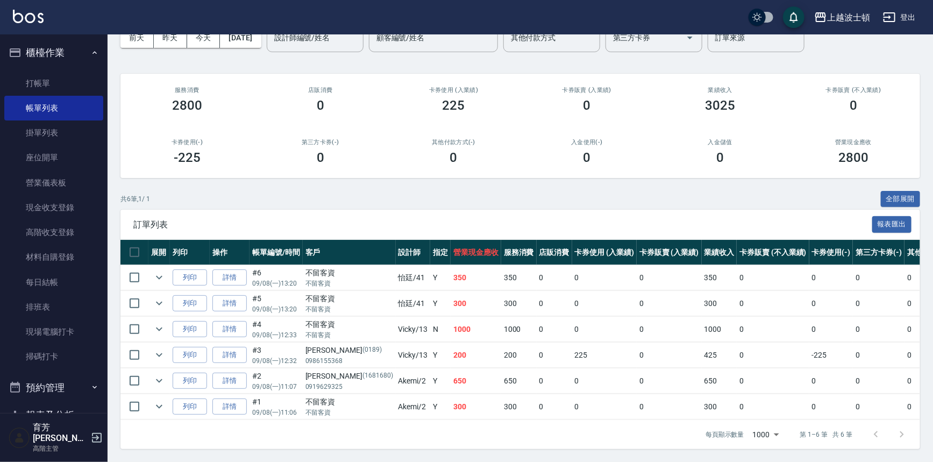 The image size is (933, 462). What do you see at coordinates (187, 105) in the screenshot?
I see `h3: 2800` at bounding box center [187, 105].